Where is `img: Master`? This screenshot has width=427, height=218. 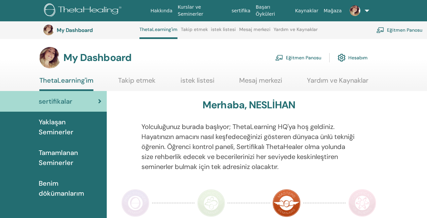 img: Master is located at coordinates (287, 203).